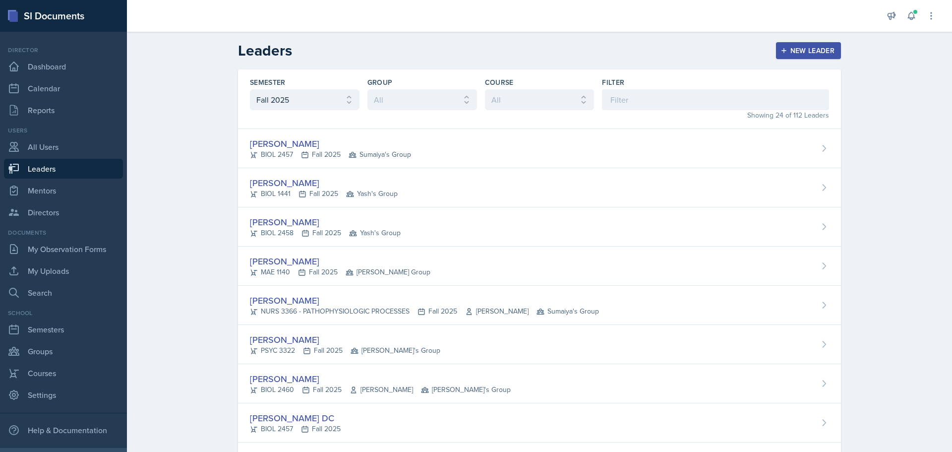 The height and width of the screenshot is (452, 952). I want to click on a: All Users, so click(63, 147).